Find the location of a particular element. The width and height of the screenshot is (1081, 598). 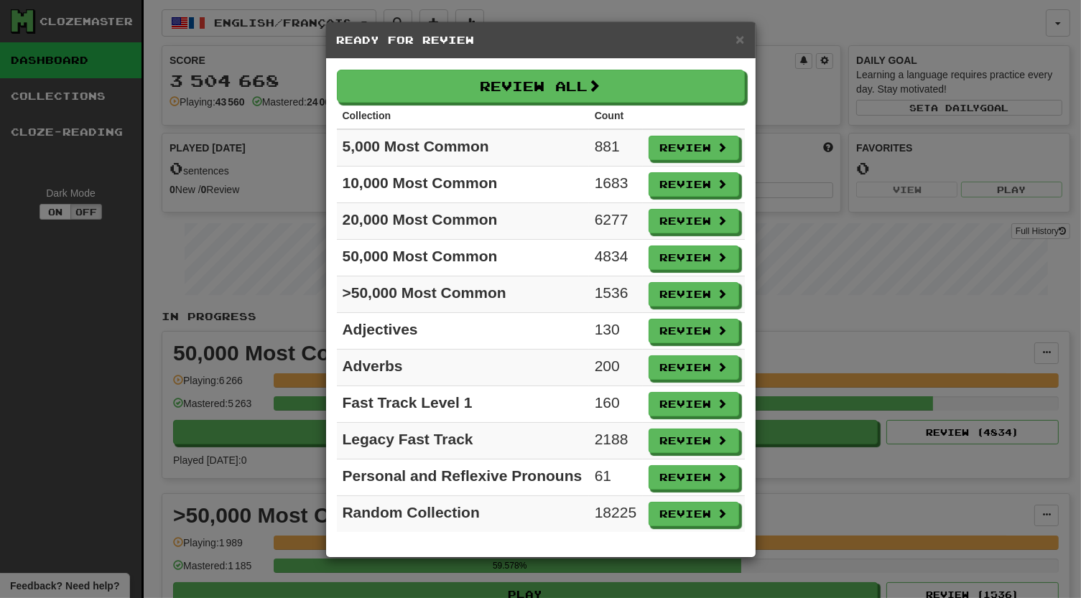

td: Random Collection is located at coordinates (462, 514).